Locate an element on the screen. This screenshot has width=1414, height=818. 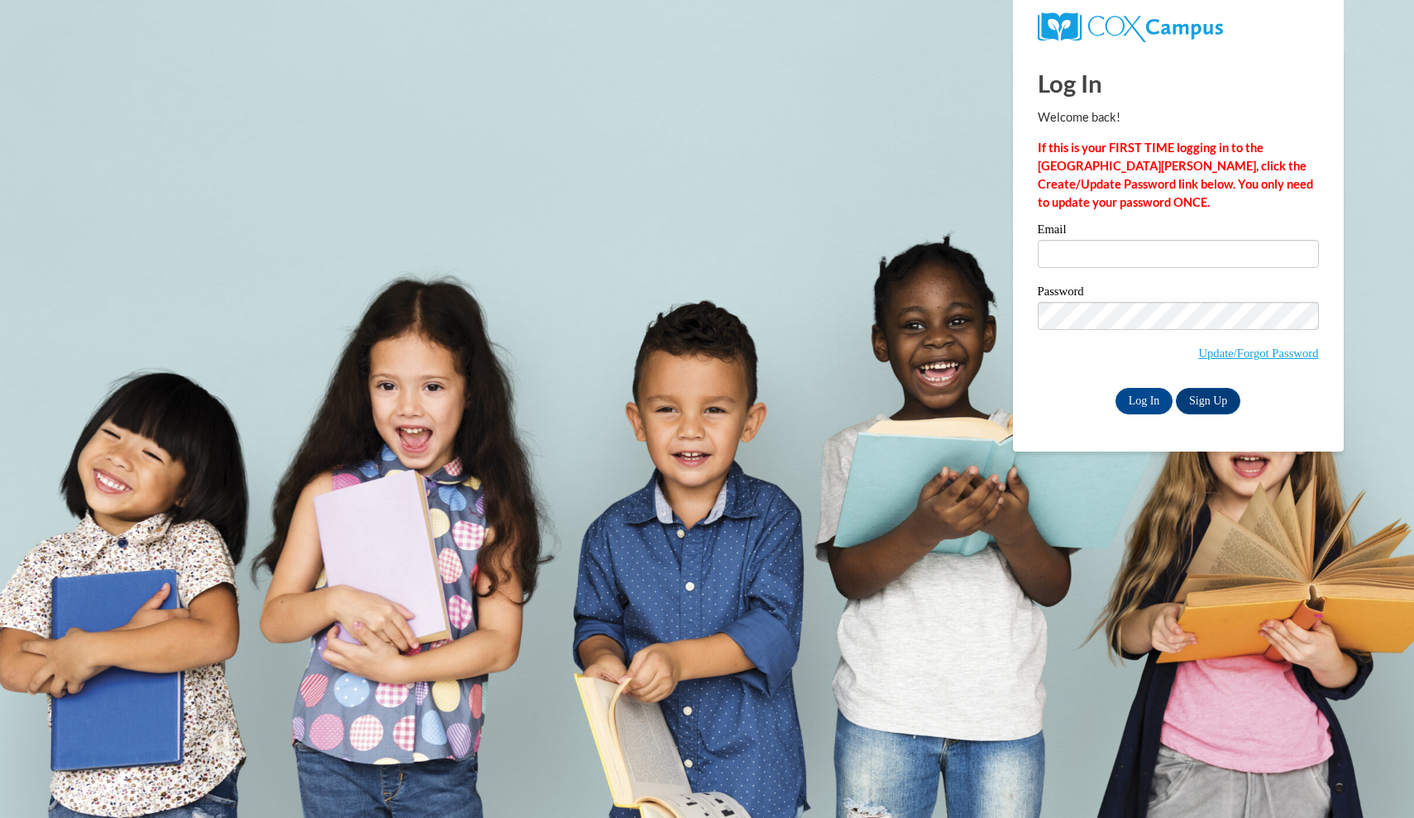
p: Welcome back! is located at coordinates (1178, 117).